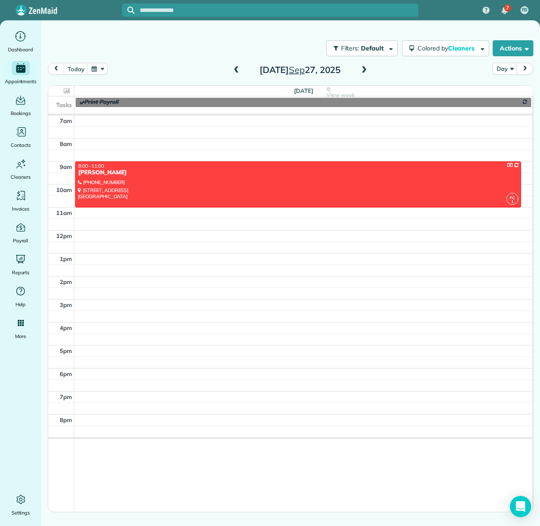 The height and width of the screenshot is (526, 540). What do you see at coordinates (21, 81) in the screenshot?
I see `span: Appointments` at bounding box center [21, 81].